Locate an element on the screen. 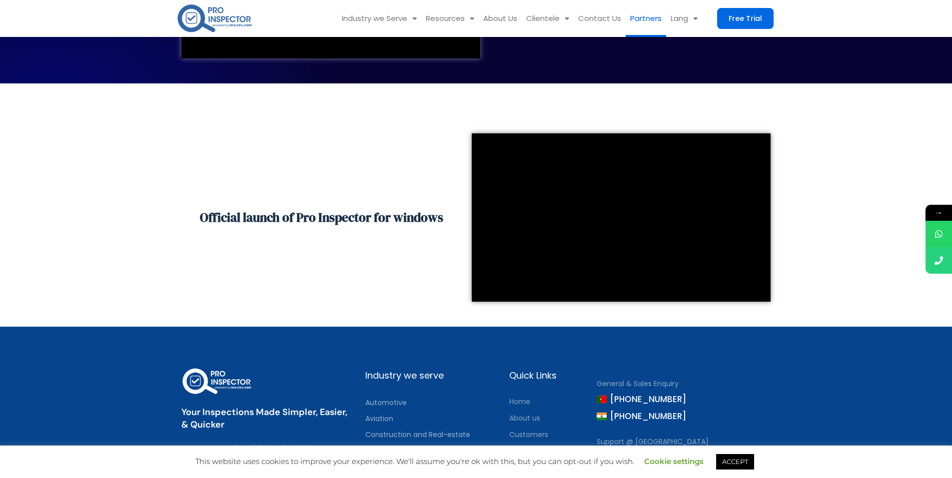 The width and height of the screenshot is (952, 478). h5: Official launch of Pro Inspector for windows is located at coordinates (321, 217).